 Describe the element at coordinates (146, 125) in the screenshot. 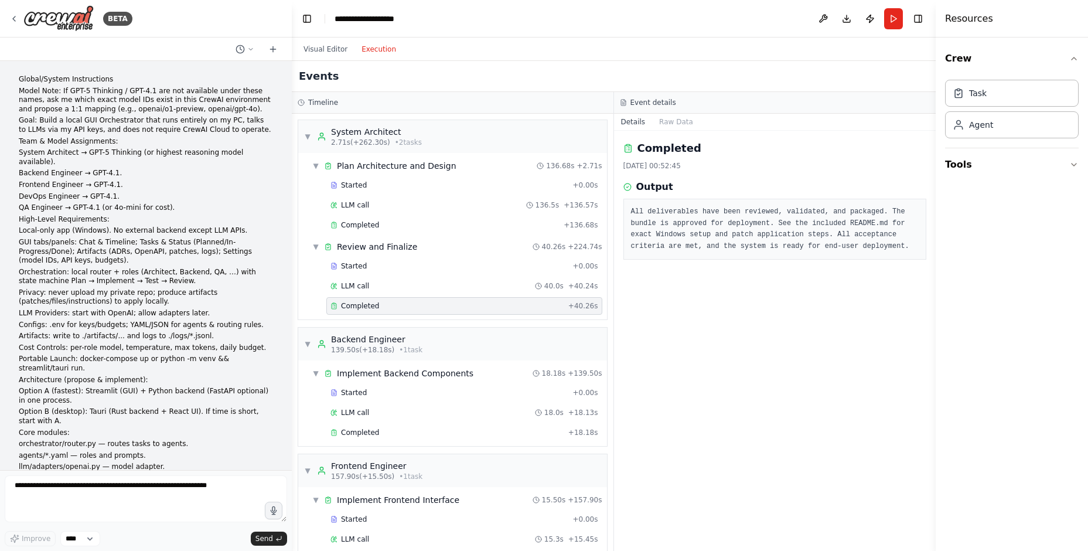

I see `p: Goal: Build a local GUI Orchestrator that runs entirely on my PC, talks to LLMs via my API keys, ...` at that location.